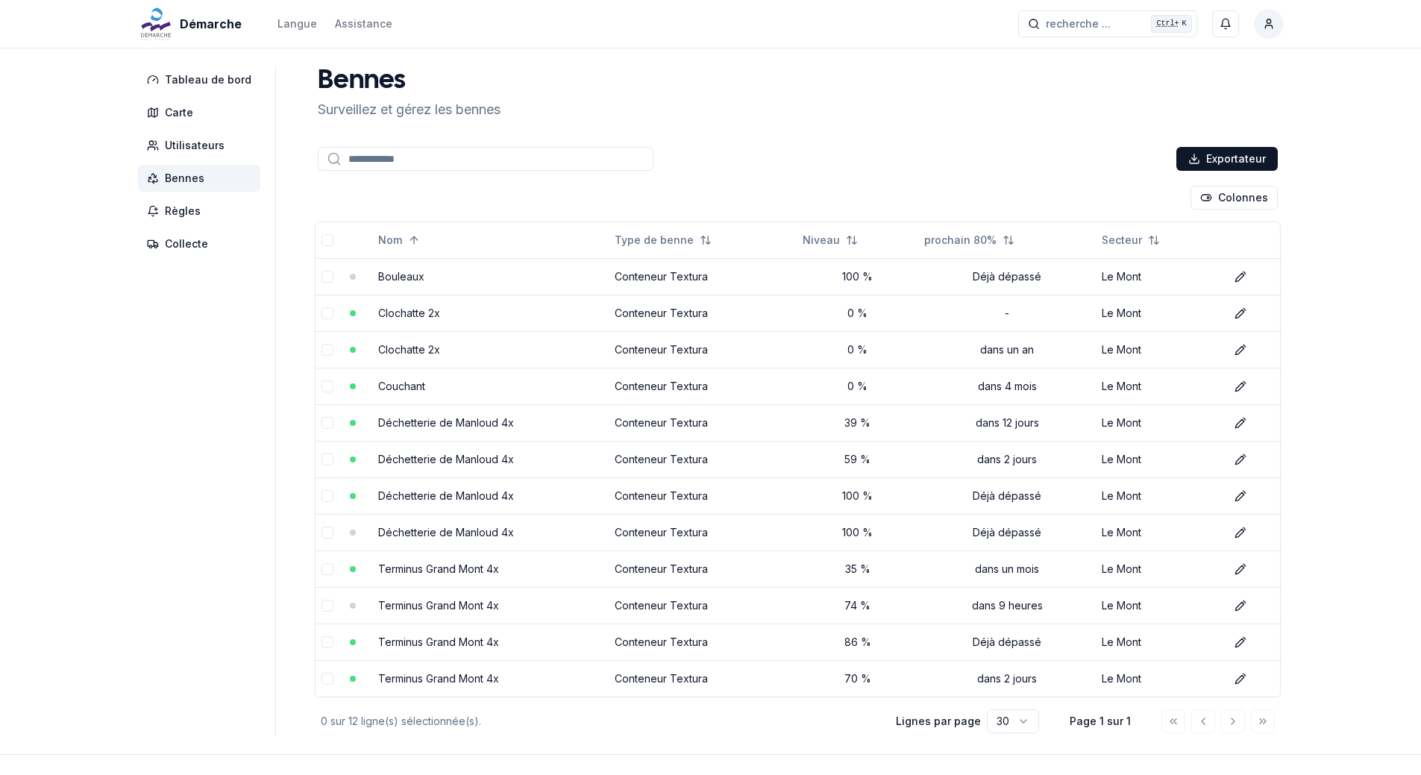 Image resolution: width=1421 pixels, height=775 pixels. Describe the element at coordinates (857, 422) in the screenshot. I see `font: 39 %` at that location.